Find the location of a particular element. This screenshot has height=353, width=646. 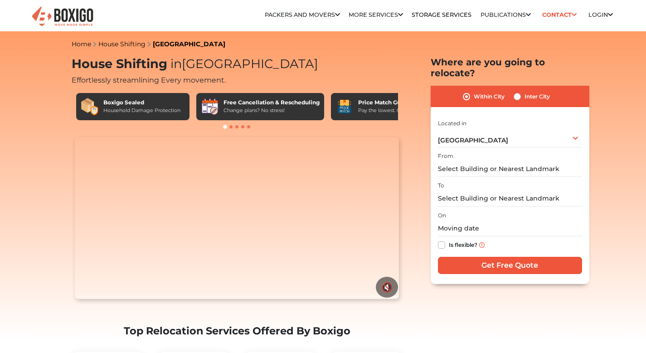

a: House Shifting is located at coordinates (122, 44).